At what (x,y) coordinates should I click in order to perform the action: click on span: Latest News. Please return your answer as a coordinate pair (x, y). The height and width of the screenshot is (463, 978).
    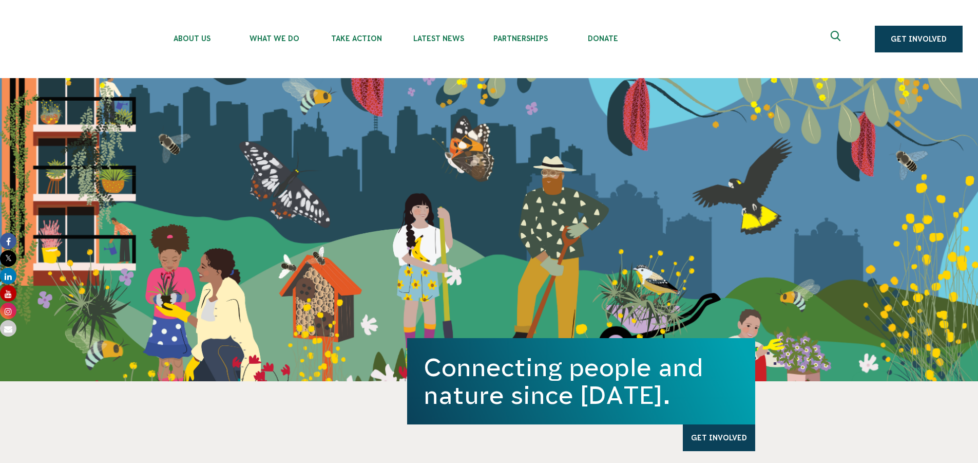
    Looking at the image, I should click on (438, 39).